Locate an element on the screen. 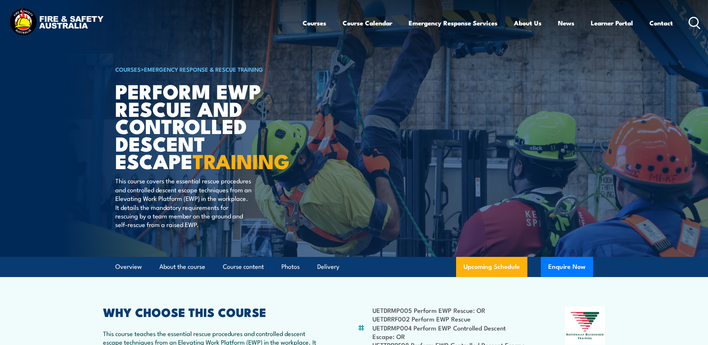  a: Learner Portal is located at coordinates (612, 23).